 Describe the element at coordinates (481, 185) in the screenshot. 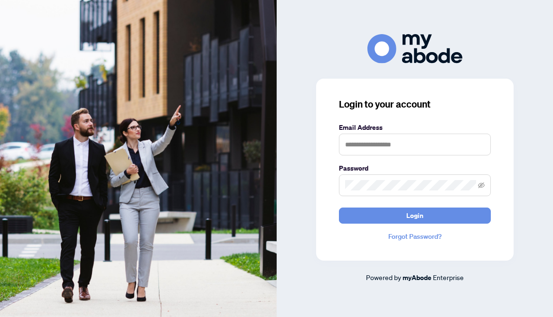

I see `span: eye-invisible` at that location.